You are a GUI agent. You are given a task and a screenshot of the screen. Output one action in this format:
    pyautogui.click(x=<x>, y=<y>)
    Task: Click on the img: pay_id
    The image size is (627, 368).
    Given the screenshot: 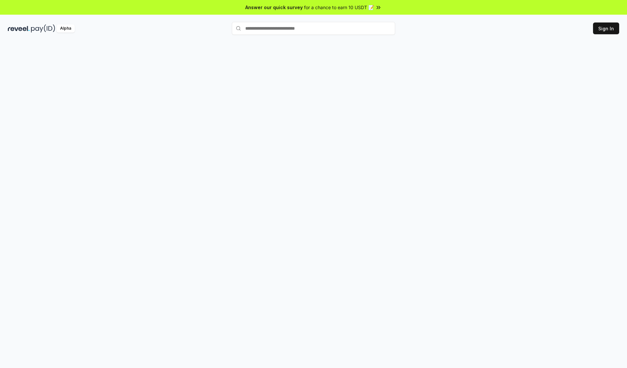 What is the action you would take?
    pyautogui.click(x=43, y=28)
    